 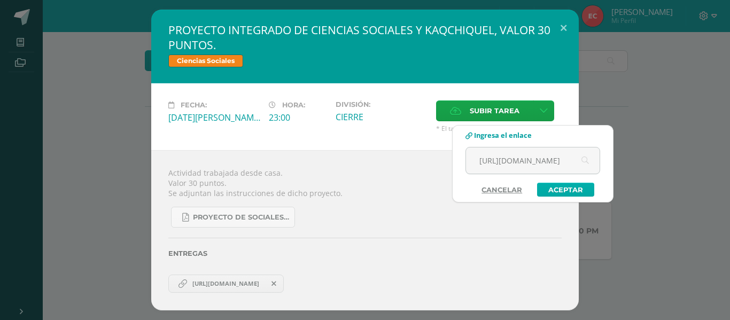 What do you see at coordinates (298, 118) in the screenshot?
I see `div: 23:00` at bounding box center [298, 118].